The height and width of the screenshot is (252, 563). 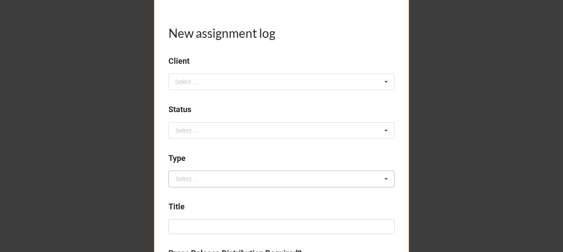 What do you see at coordinates (179, 61) in the screenshot?
I see `label: Client` at bounding box center [179, 61].